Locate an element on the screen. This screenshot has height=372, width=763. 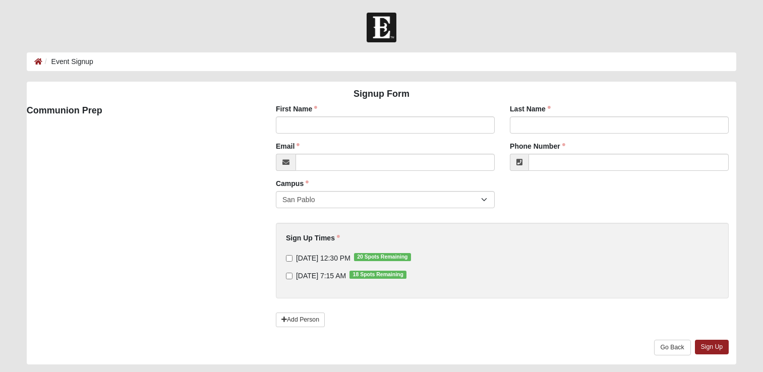
strong: Communion Prep is located at coordinates (65, 110).